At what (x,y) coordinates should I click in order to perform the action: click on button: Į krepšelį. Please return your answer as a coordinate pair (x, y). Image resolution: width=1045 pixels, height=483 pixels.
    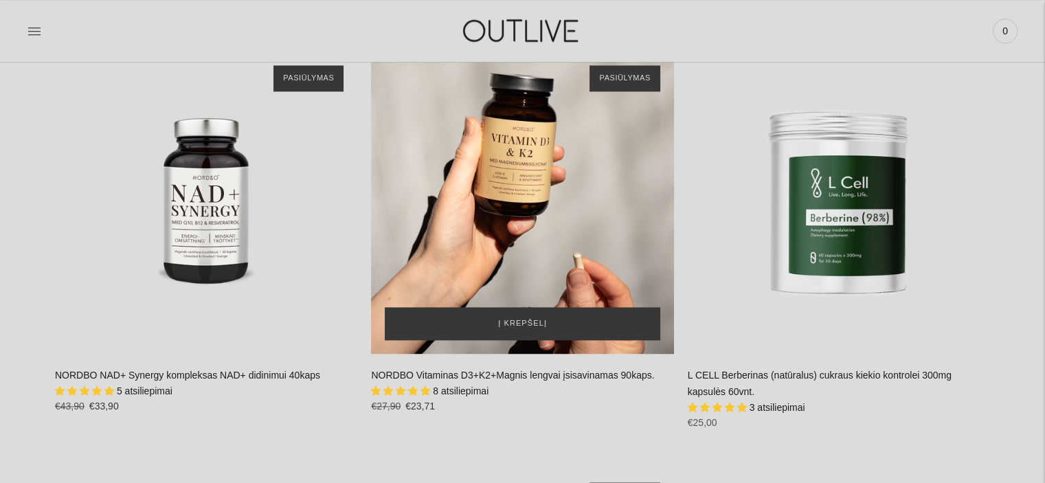
    Looking at the image, I should click on (522, 324).